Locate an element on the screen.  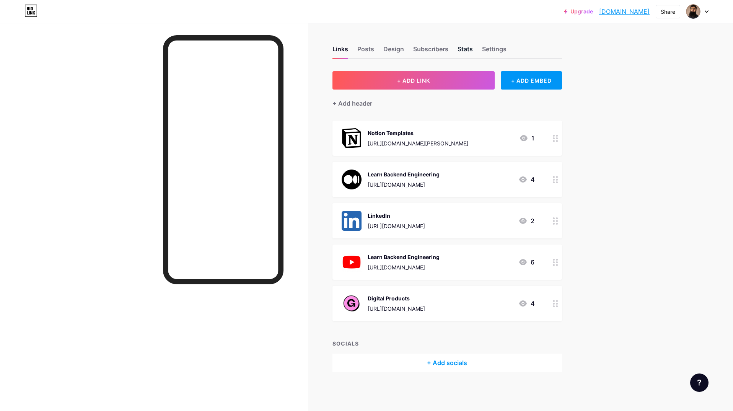
div: Design is located at coordinates (394, 51).